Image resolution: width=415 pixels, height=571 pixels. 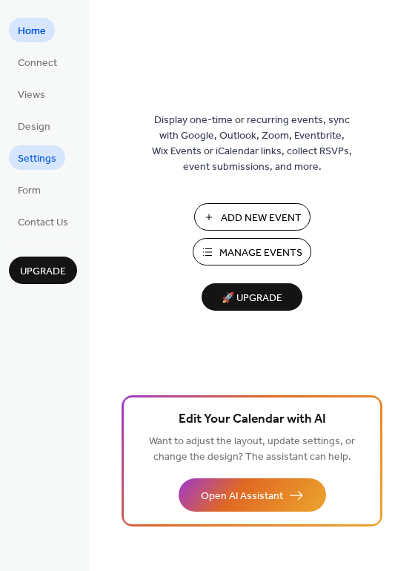 I want to click on span: Views, so click(x=31, y=95).